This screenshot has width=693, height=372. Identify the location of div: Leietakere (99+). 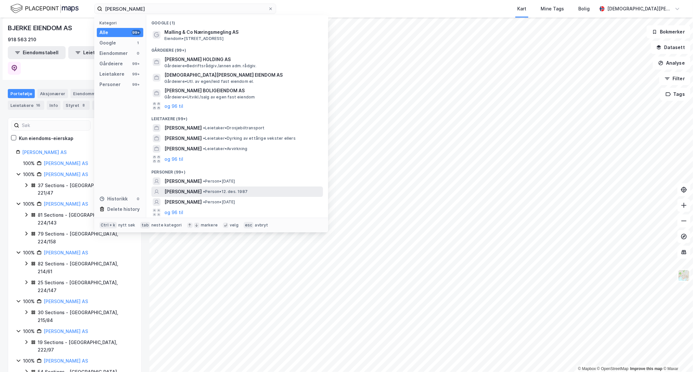
(237, 117).